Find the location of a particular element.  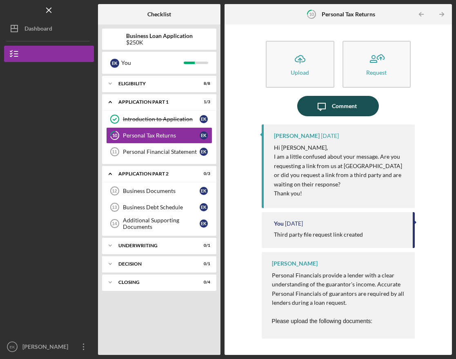

tspan: 11 is located at coordinates (114, 152).